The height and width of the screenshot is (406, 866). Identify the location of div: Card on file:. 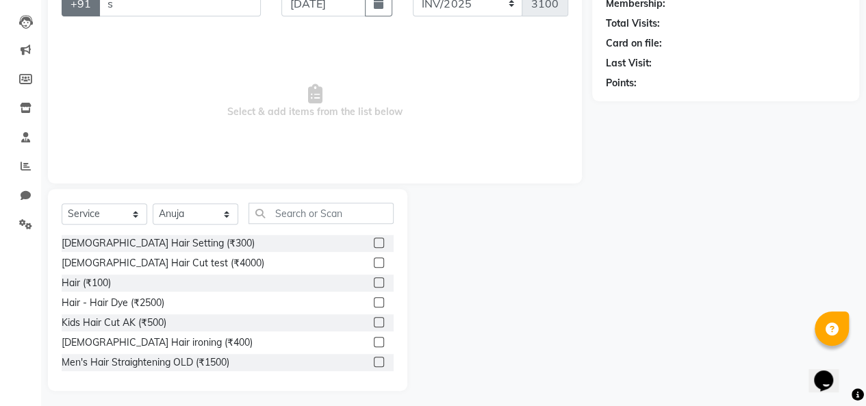
(634, 43).